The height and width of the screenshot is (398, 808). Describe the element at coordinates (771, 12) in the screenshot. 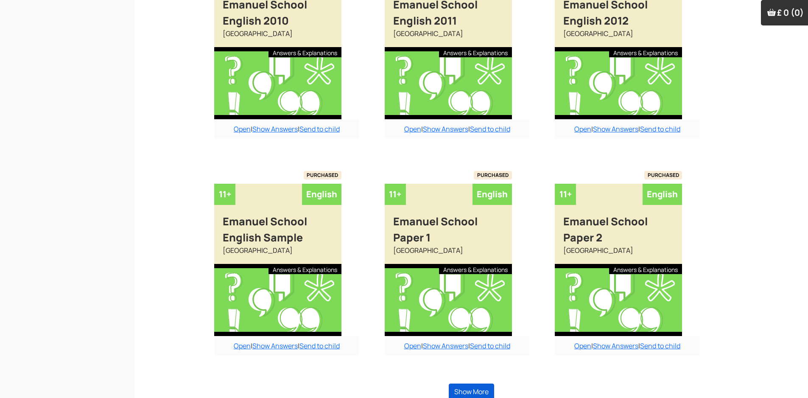

I see `img: Your items in the shopping basket` at that location.